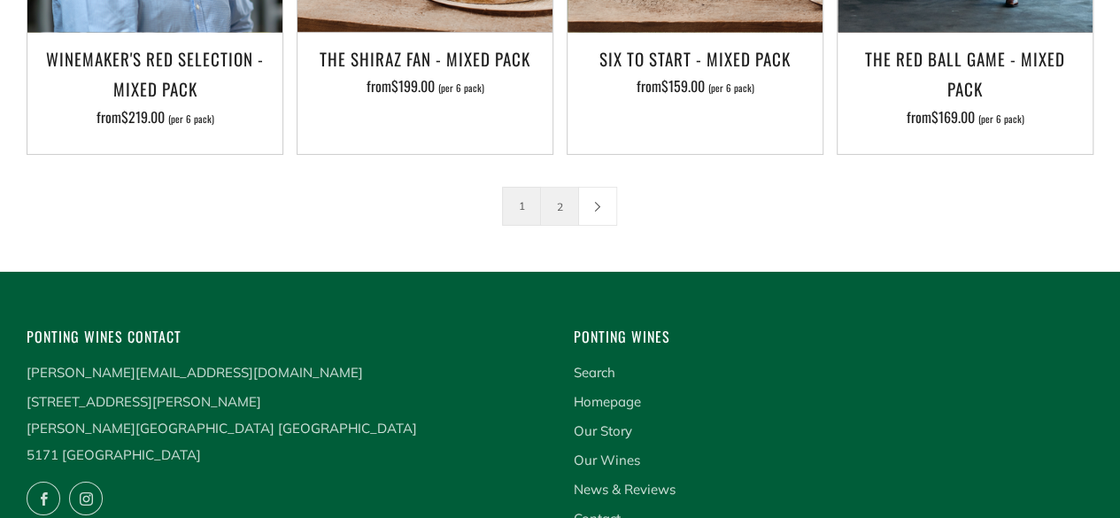  I want to click on span: $169.00, so click(953, 117).